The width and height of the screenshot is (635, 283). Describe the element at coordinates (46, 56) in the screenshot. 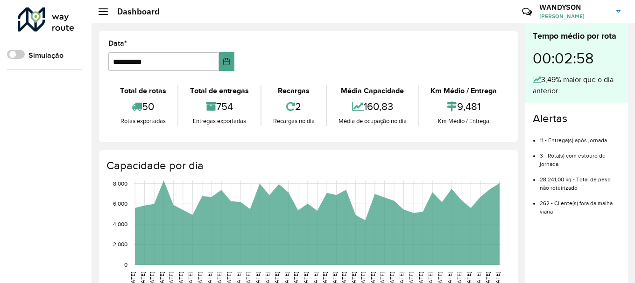

I see `label: Simulação` at that location.